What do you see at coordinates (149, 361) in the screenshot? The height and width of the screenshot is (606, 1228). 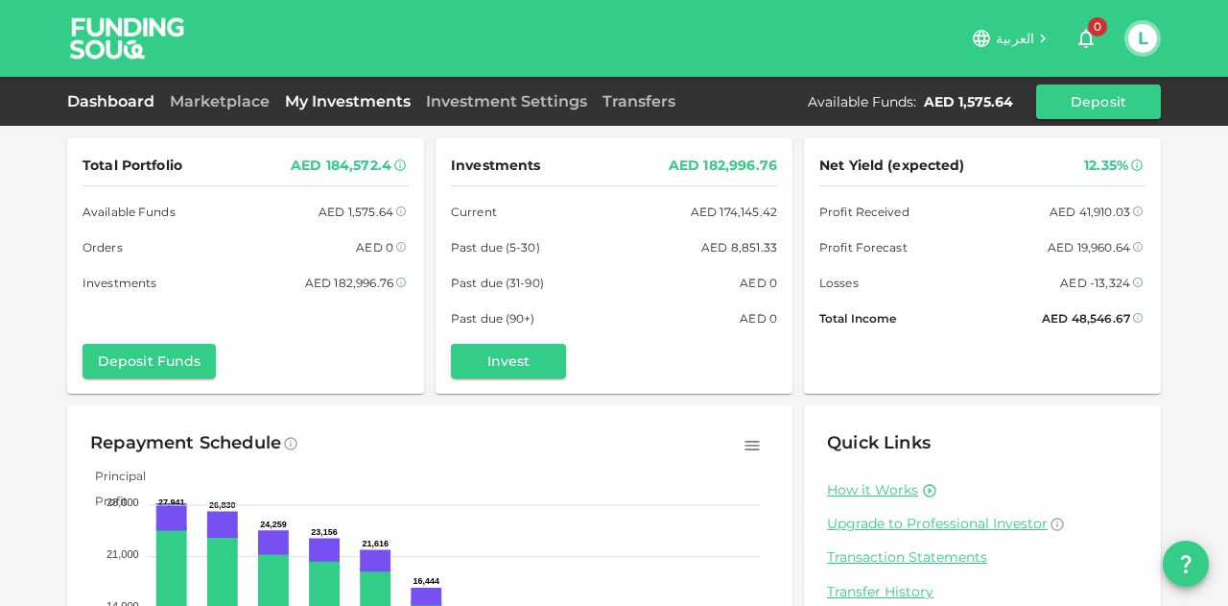 I see `button: Deposit Funds` at bounding box center [149, 361].